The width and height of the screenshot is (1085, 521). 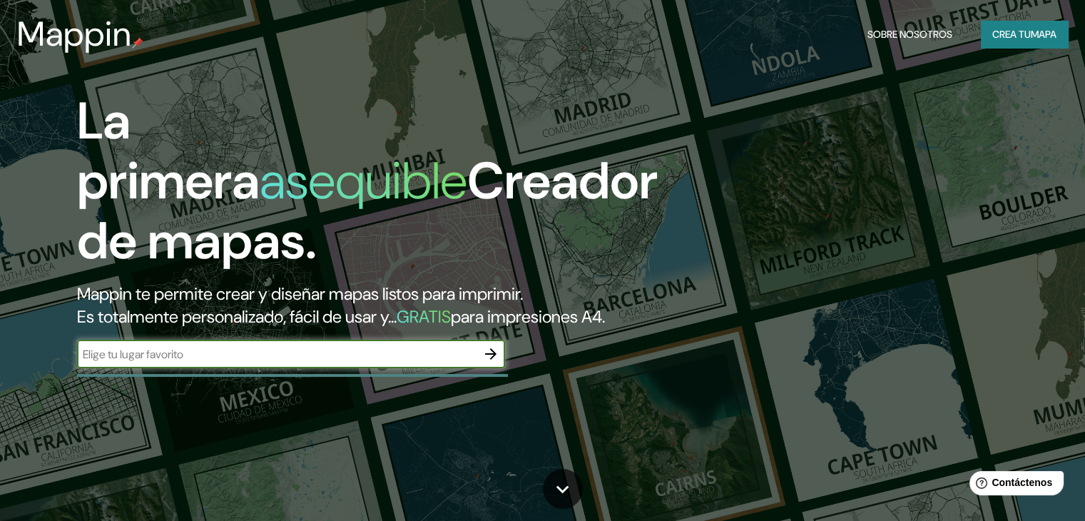 What do you see at coordinates (1011, 34) in the screenshot?
I see `font: Crea tu` at bounding box center [1011, 34].